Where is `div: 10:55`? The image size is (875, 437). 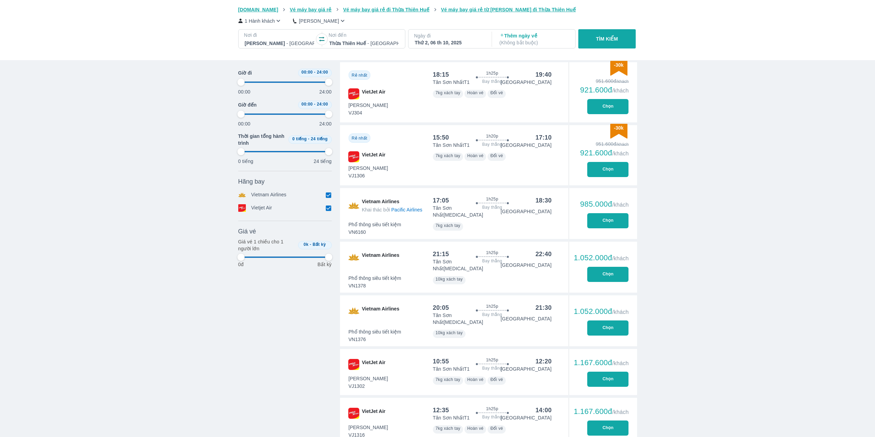 div: 10:55 is located at coordinates (441, 361).